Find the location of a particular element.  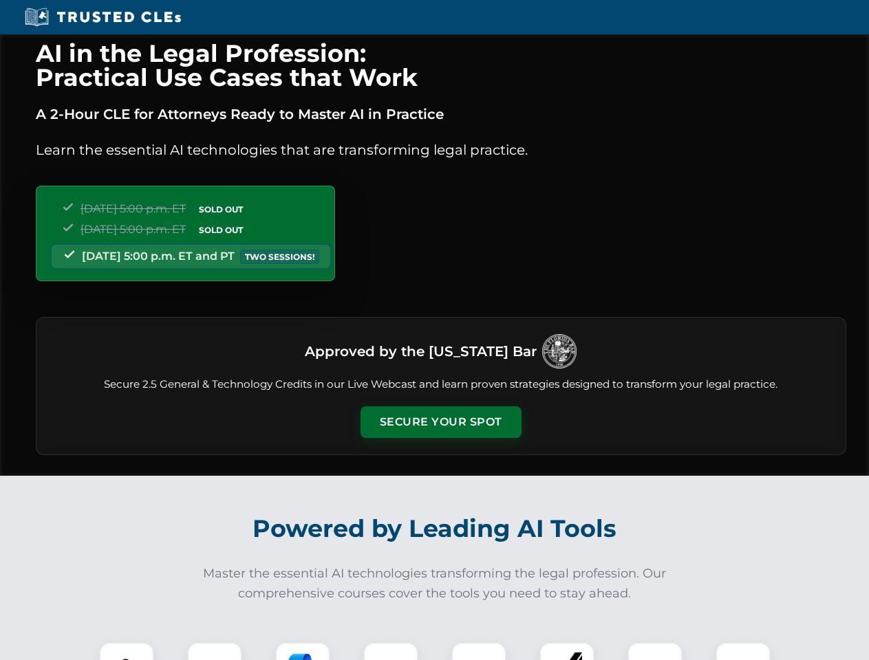

h2: Powered by Leading AI Tools is located at coordinates (435, 529).